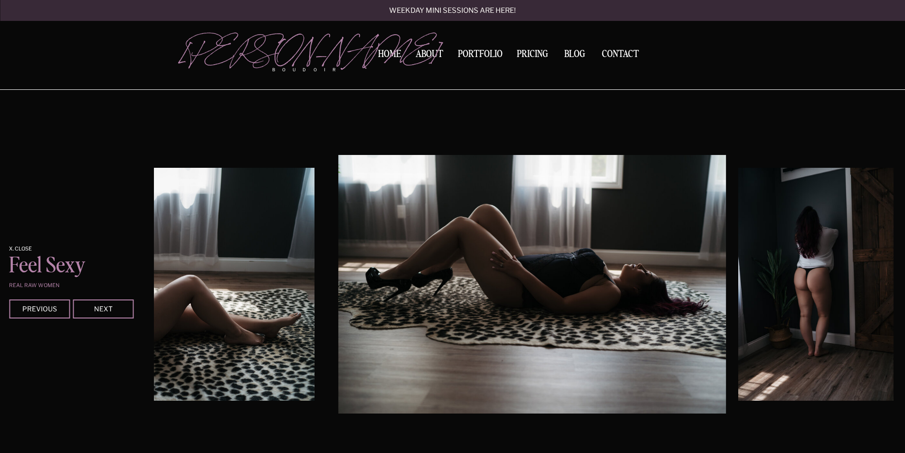  Describe the element at coordinates (453, 35) in the screenshot. I see `a: embrace You` at that location.